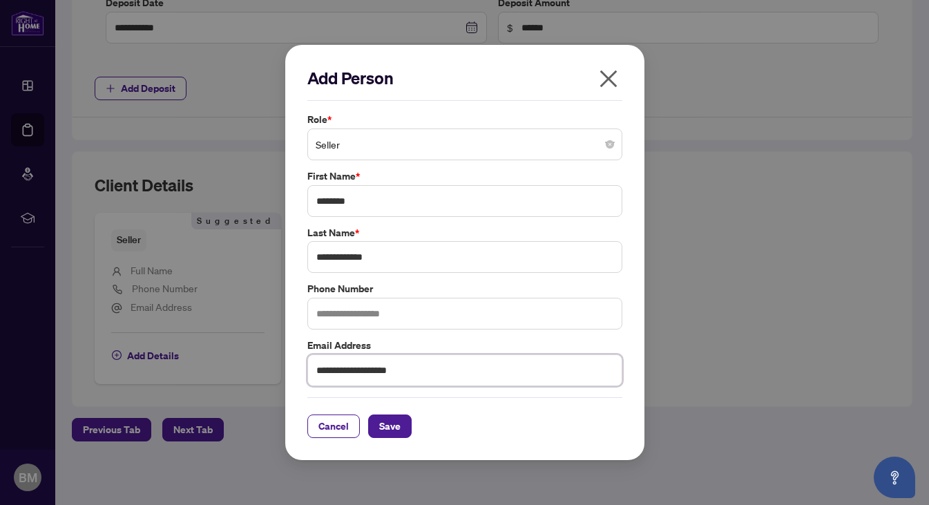  What do you see at coordinates (465, 176) in the screenshot?
I see `label: First Name` at bounding box center [465, 176].